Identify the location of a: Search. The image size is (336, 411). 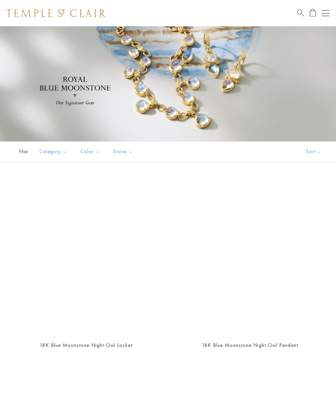
(301, 13).